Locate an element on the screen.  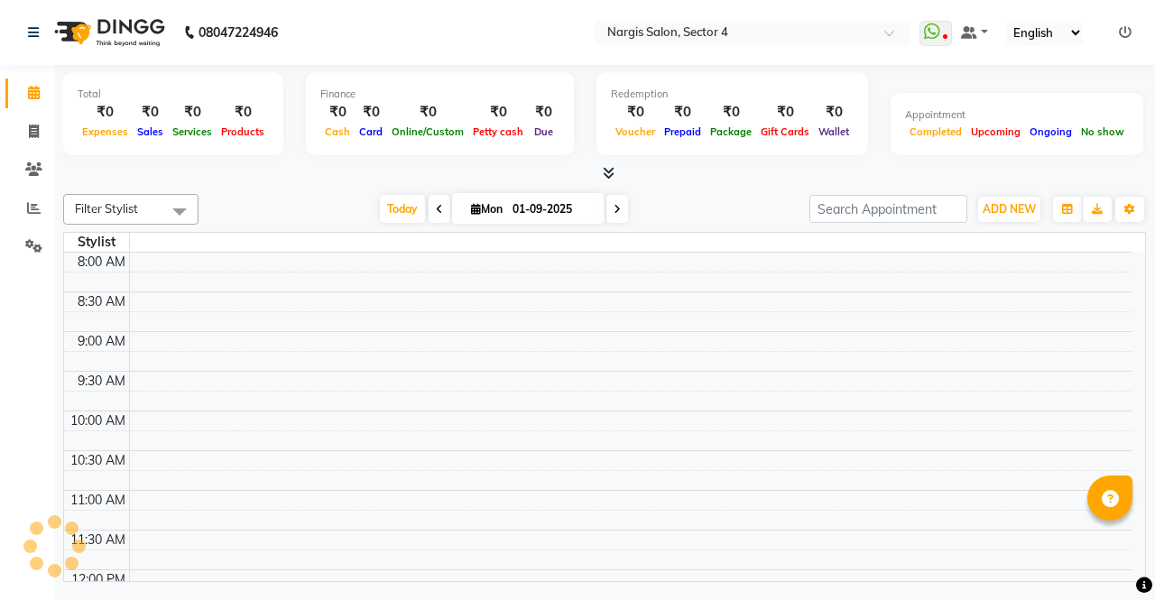
span: Products is located at coordinates (243, 132).